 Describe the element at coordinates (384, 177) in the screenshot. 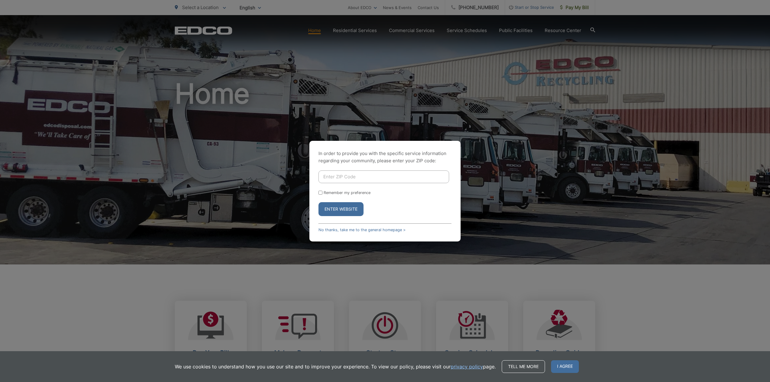

I see `input: Enter ZIP Code` at that location.